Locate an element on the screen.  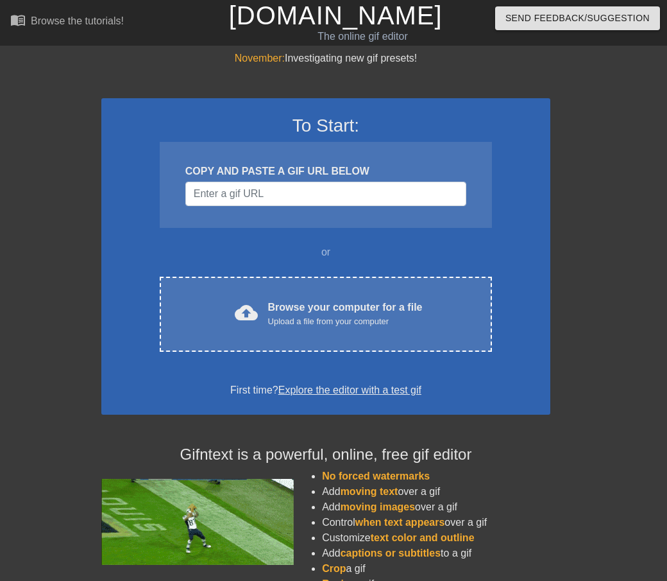
span: moving text is located at coordinates (370, 491).